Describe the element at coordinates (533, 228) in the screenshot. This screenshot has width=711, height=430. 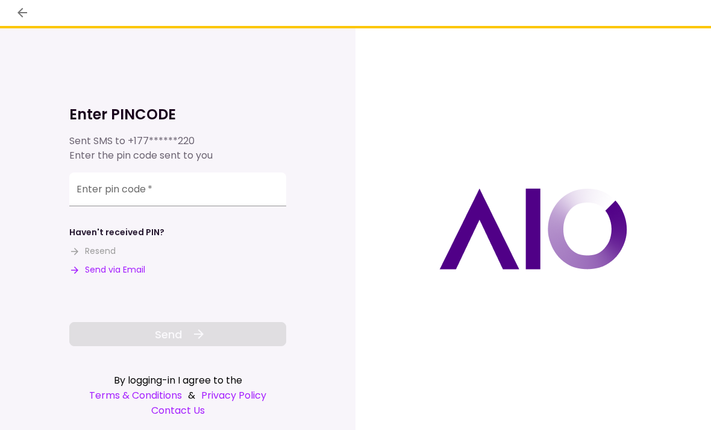
I see `img: AIO logo` at that location.